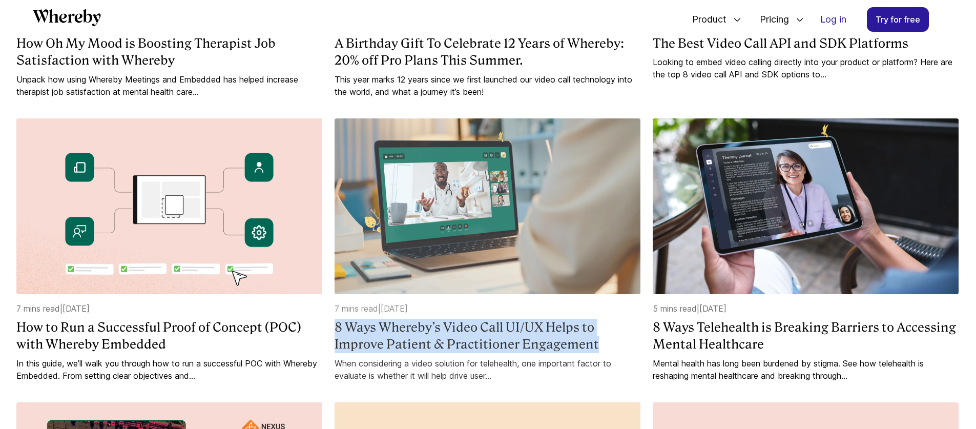 This screenshot has width=976, height=429. Describe the element at coordinates (805, 369) in the screenshot. I see `a: Mental health has long been burdened by stigma. See how telehealth is reshaping mental healthcare...` at that location.